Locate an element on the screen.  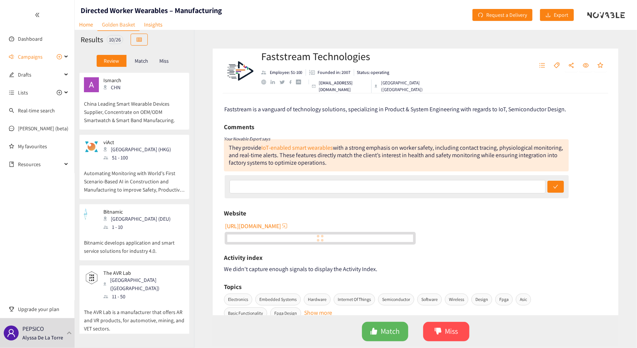
p: PEPSICO is located at coordinates (33, 329).